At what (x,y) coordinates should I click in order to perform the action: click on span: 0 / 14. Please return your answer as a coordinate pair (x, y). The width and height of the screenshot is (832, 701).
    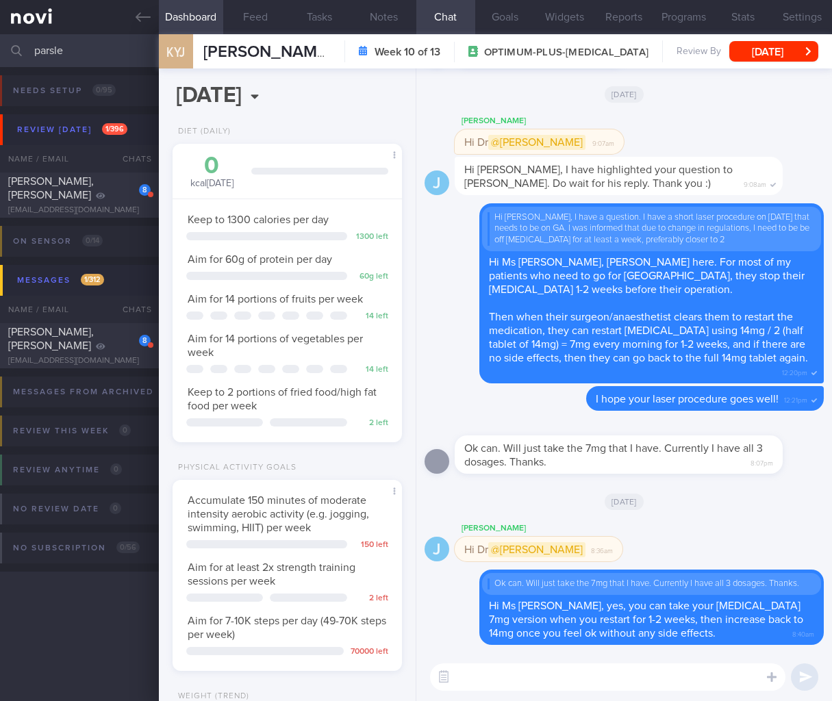
    Looking at the image, I should click on (92, 240).